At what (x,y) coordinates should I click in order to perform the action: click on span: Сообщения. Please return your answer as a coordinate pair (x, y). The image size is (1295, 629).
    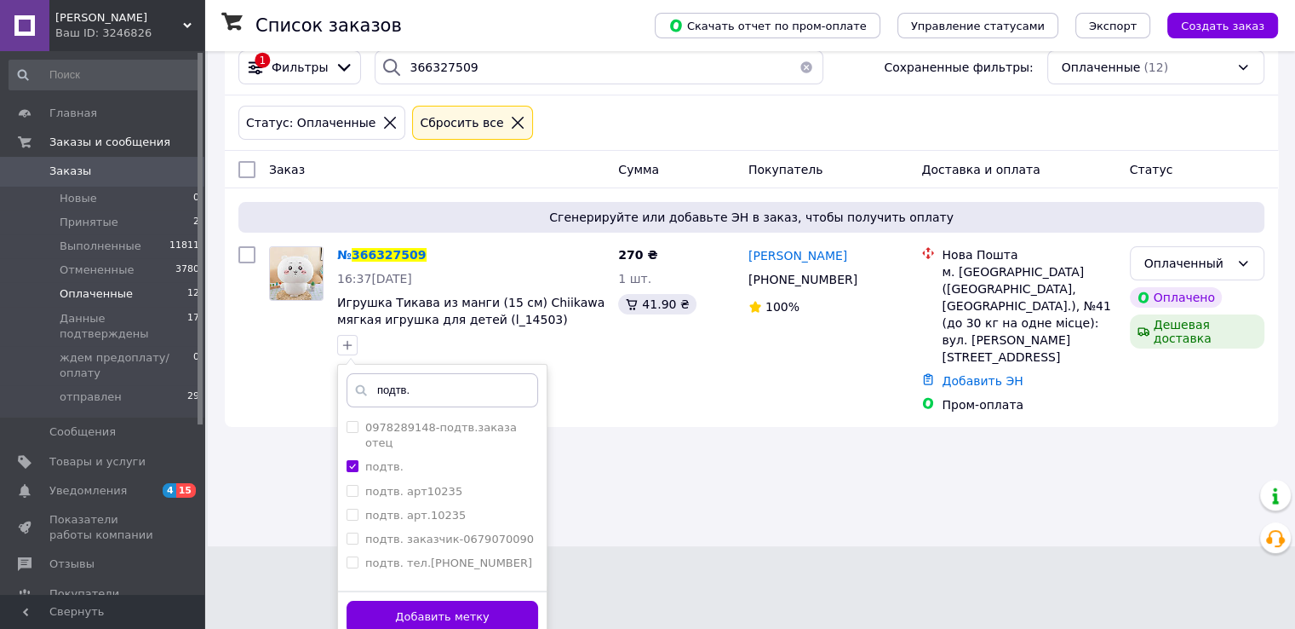
    Looking at the image, I should click on (83, 432).